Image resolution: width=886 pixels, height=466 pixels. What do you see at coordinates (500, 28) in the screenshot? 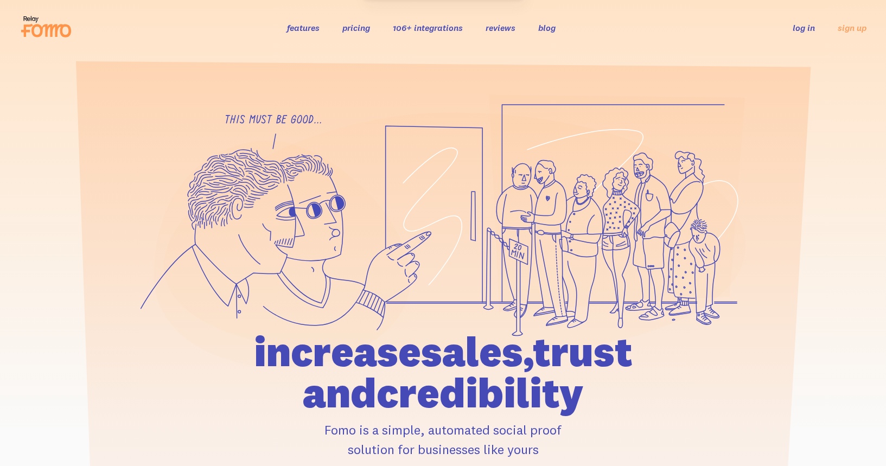
I see `a: reviews` at bounding box center [500, 28].